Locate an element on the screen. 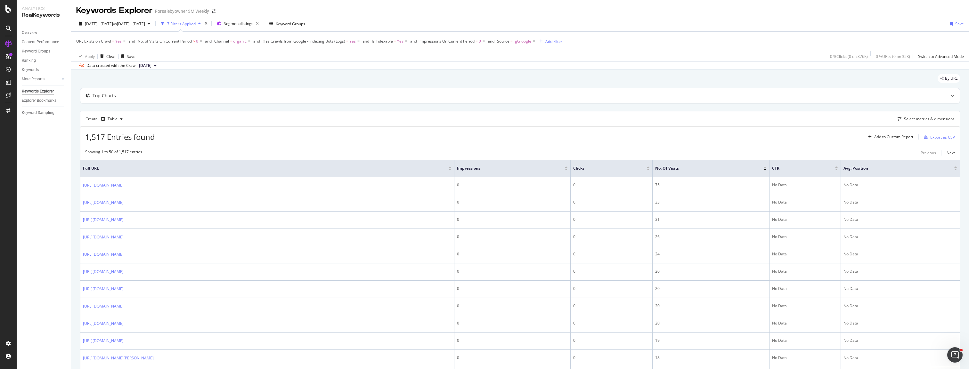 This screenshot has width=969, height=369. button: 7 Filters Applied is located at coordinates (181, 24).